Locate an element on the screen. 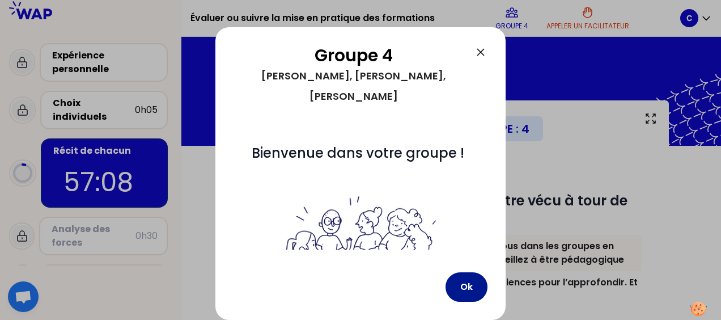  span: Bienvenue dans votre groupe ! is located at coordinates (358, 153).